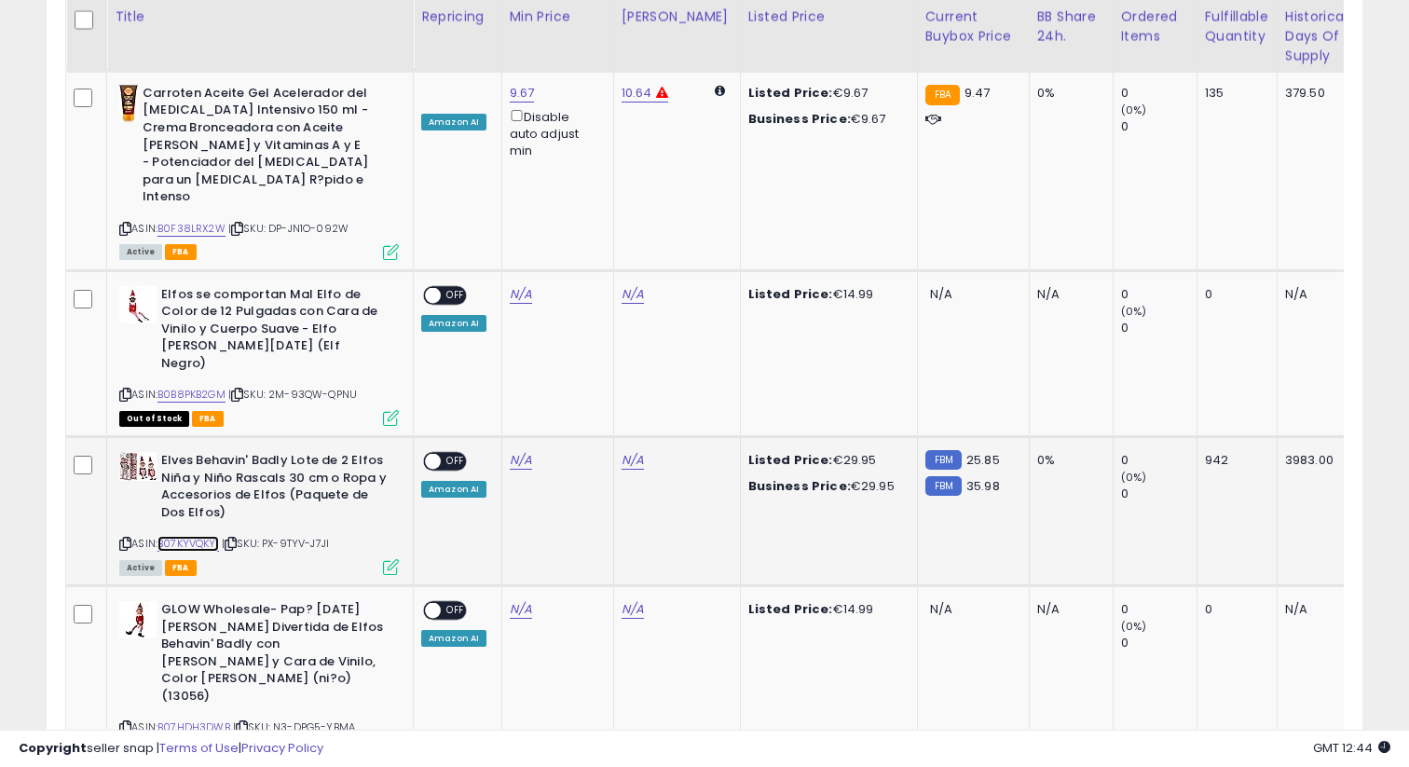 The image size is (1409, 767). Describe the element at coordinates (983, 486) in the screenshot. I see `span: 35.98` at that location.